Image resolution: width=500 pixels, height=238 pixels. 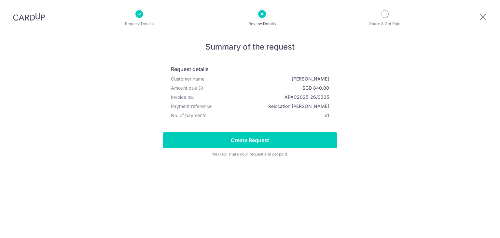 I want to click on label: Amount due, so click(x=187, y=88).